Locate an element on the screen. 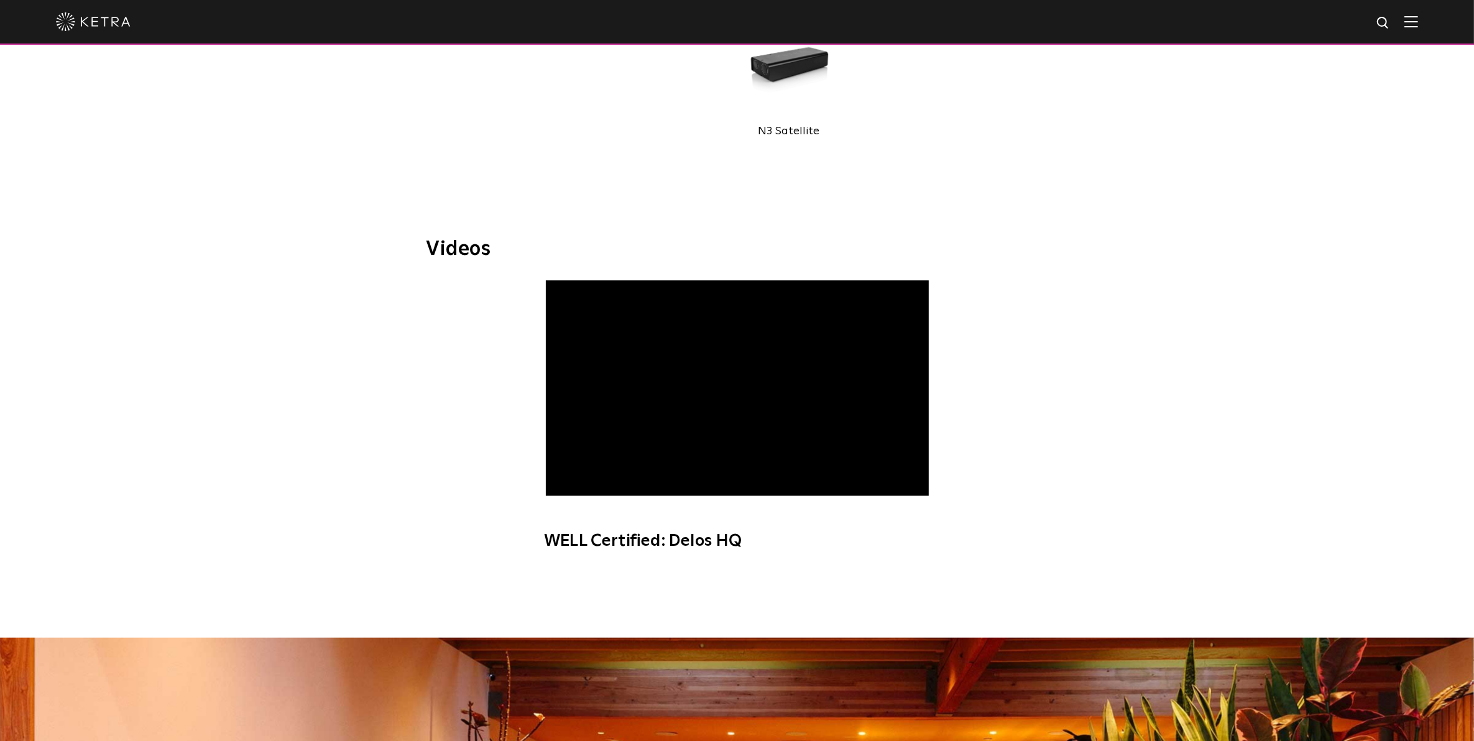 The height and width of the screenshot is (741, 1474). img: Hamburger%20Nav.svg is located at coordinates (1411, 21).